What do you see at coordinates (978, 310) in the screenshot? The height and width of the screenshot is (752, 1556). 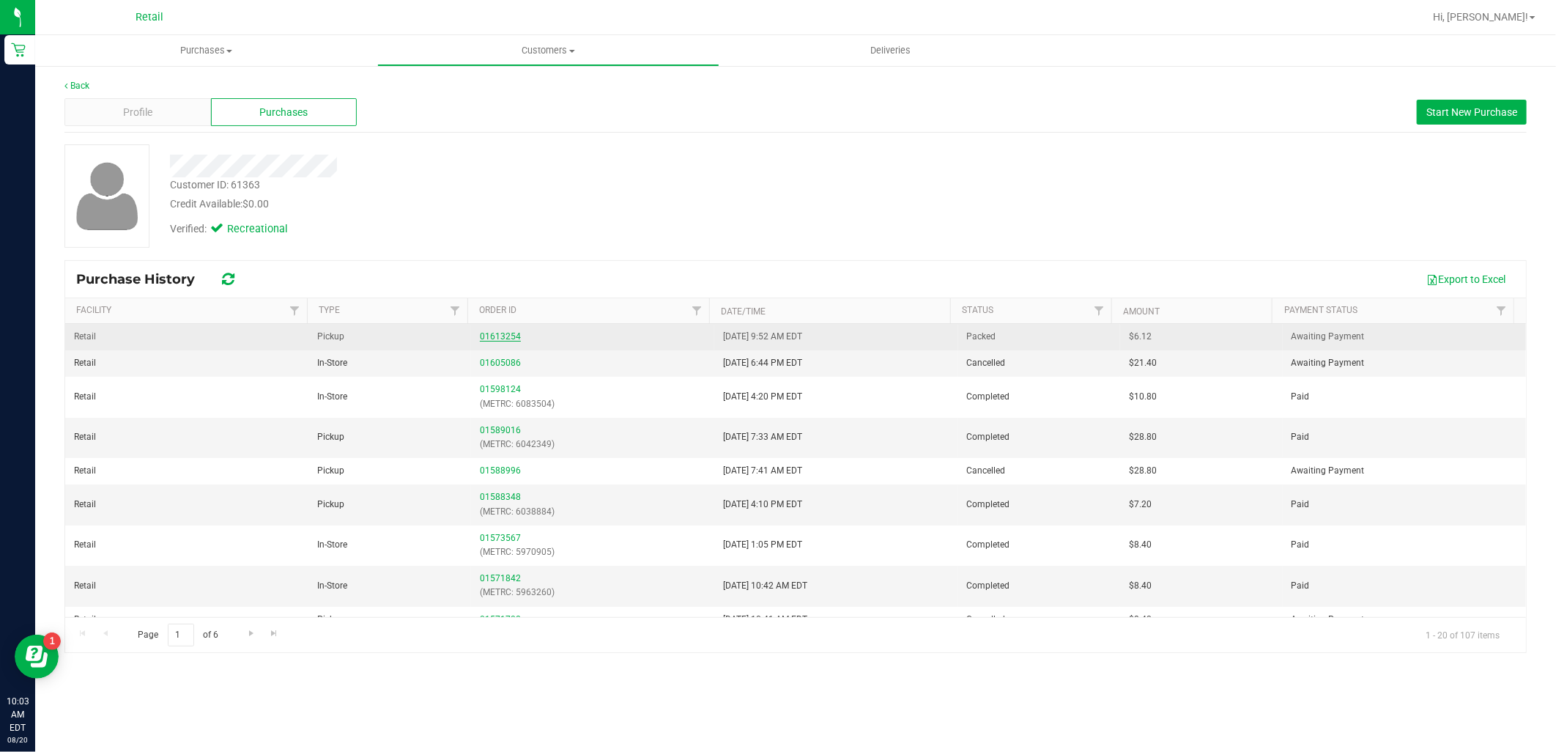 I see `a: Status` at bounding box center [978, 310].